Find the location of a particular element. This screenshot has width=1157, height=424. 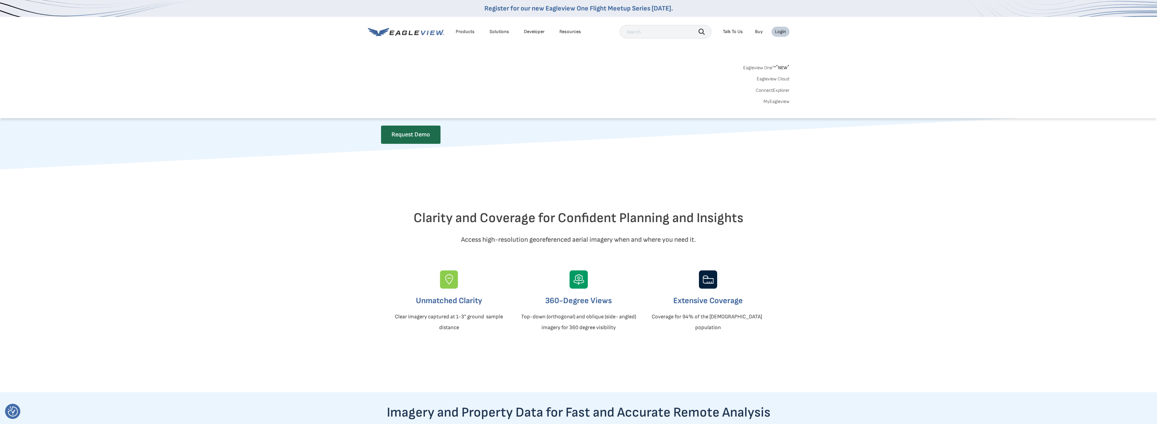

a: Eagleview One™*NEW* is located at coordinates (766, 67).